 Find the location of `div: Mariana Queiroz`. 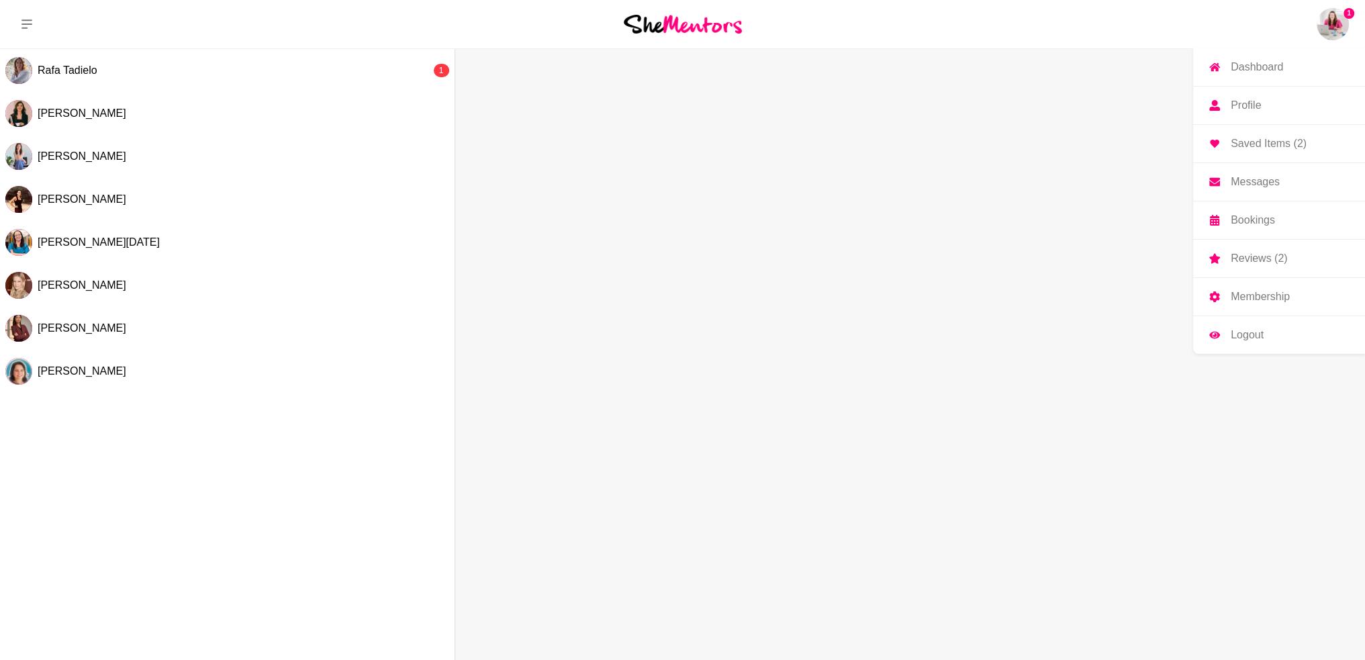

div: Mariana Queiroz is located at coordinates (19, 113).